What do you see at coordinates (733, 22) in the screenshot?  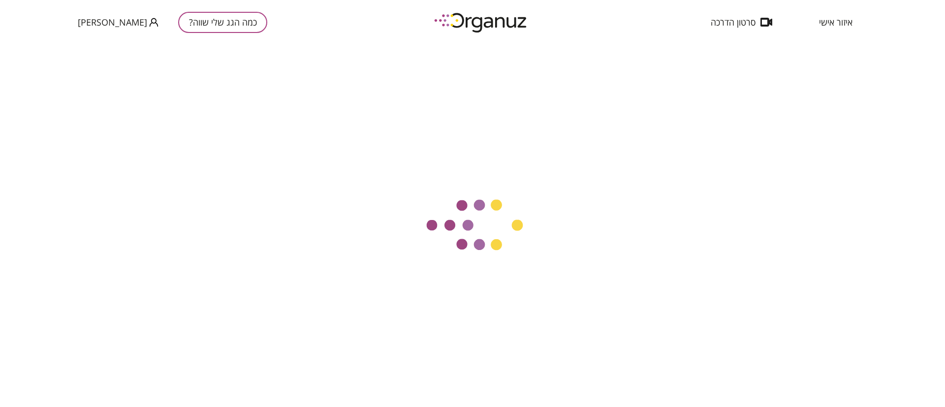 I see `span: סרטון הדרכה` at bounding box center [733, 22].